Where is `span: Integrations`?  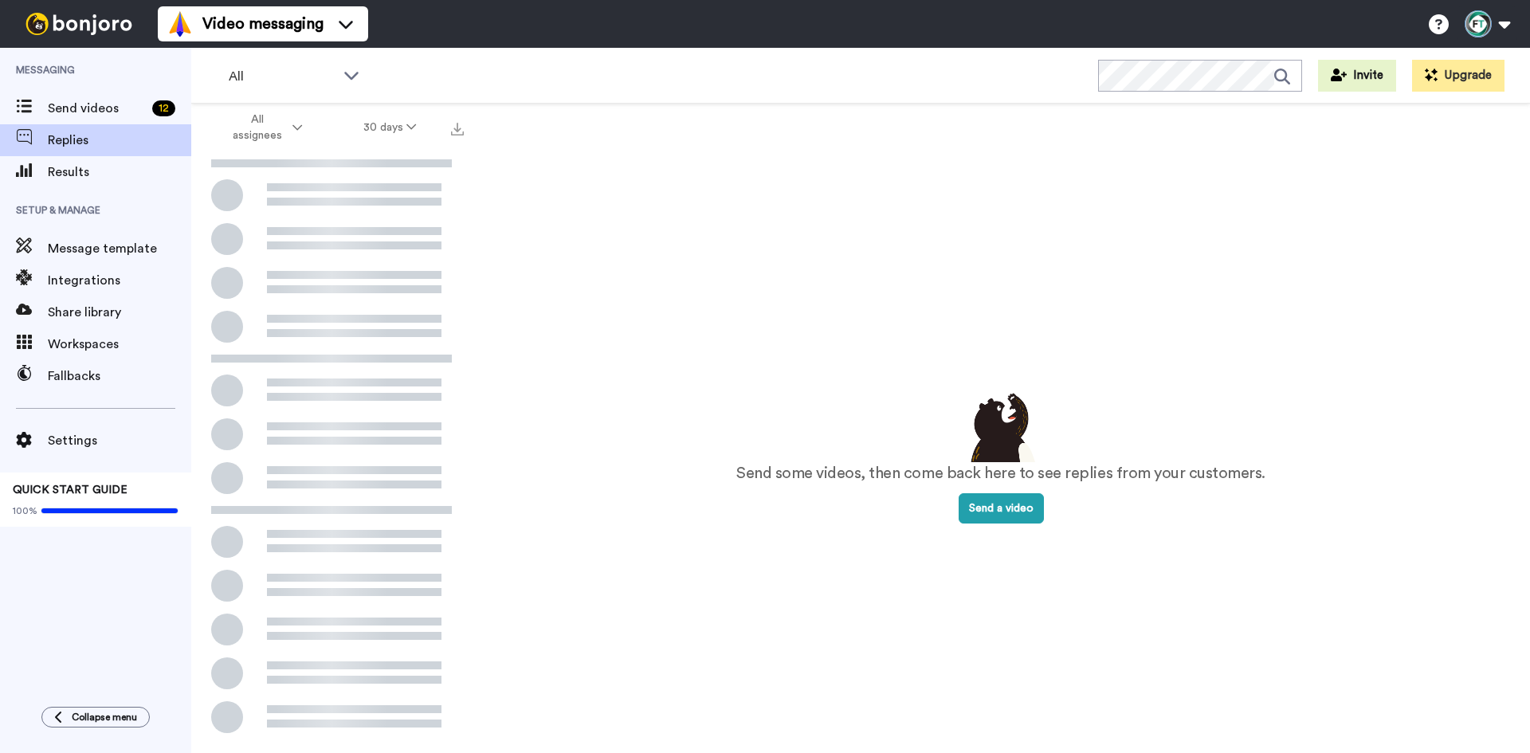
span: Integrations is located at coordinates (120, 281).